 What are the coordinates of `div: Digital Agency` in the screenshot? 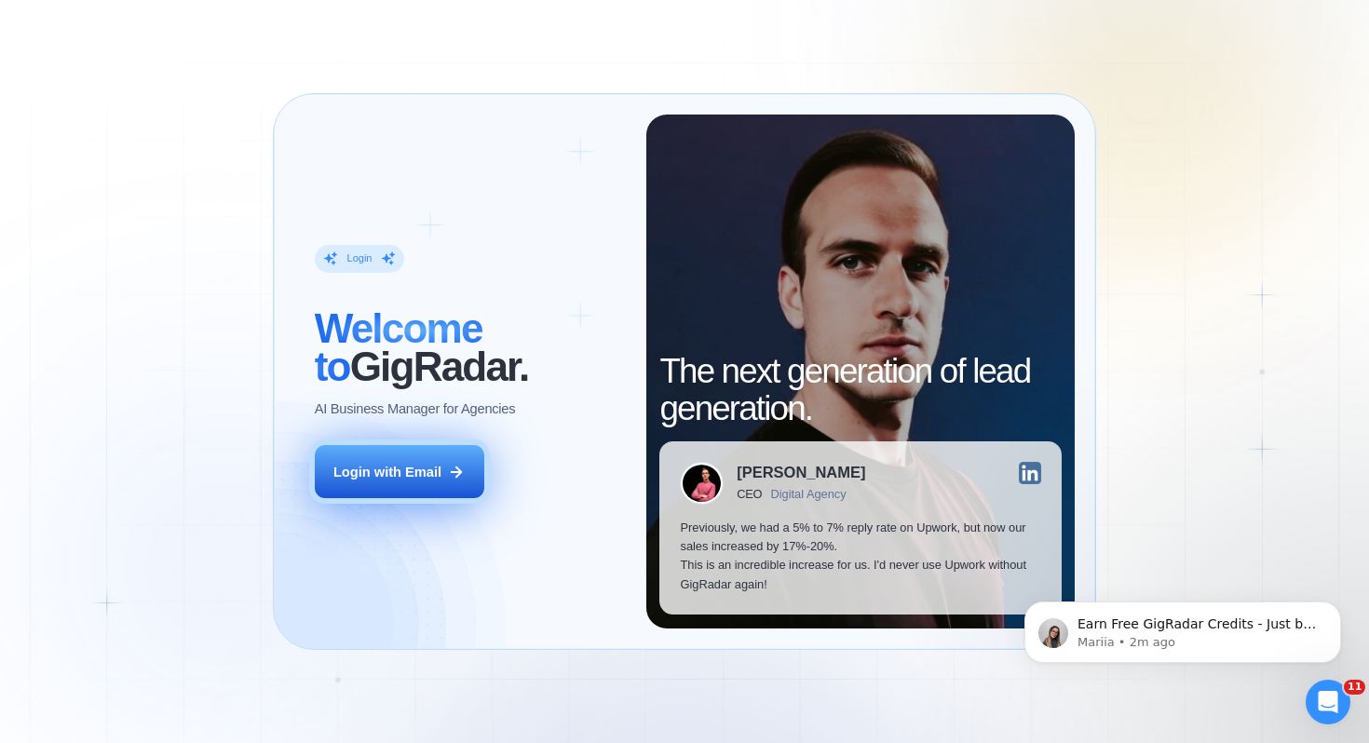 It's located at (808, 495).